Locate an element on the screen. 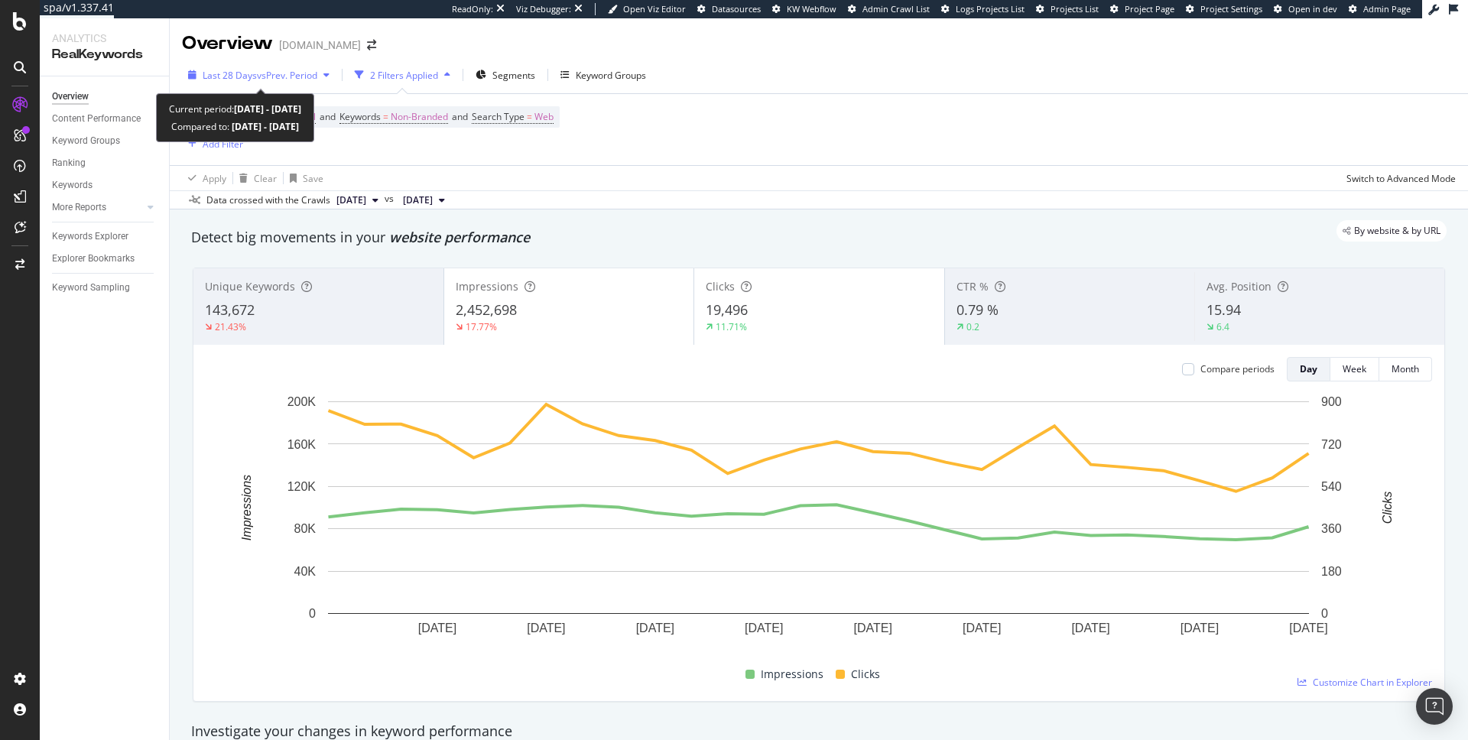 This screenshot has height=740, width=1468. a: Projects List is located at coordinates (1068, 9).